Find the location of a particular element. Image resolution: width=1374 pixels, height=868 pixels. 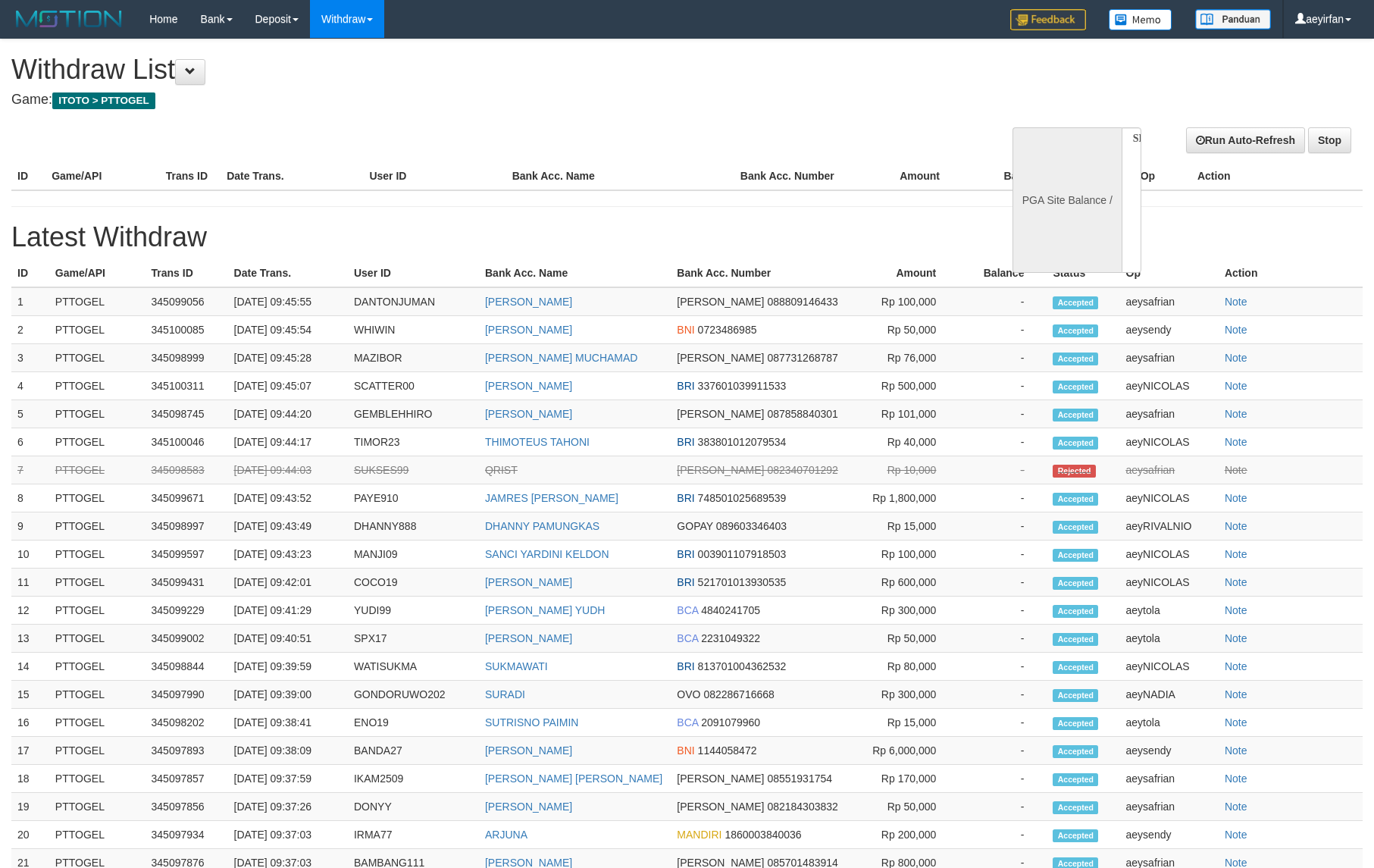

td: Rp 80,000 is located at coordinates (906, 666).